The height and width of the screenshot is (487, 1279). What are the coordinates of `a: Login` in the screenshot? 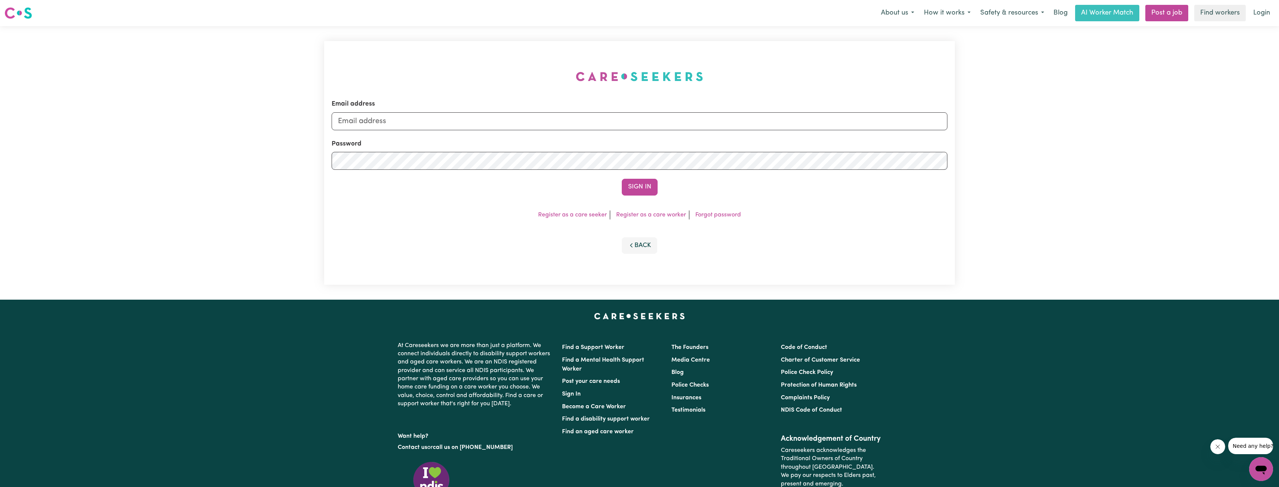 It's located at (1262, 13).